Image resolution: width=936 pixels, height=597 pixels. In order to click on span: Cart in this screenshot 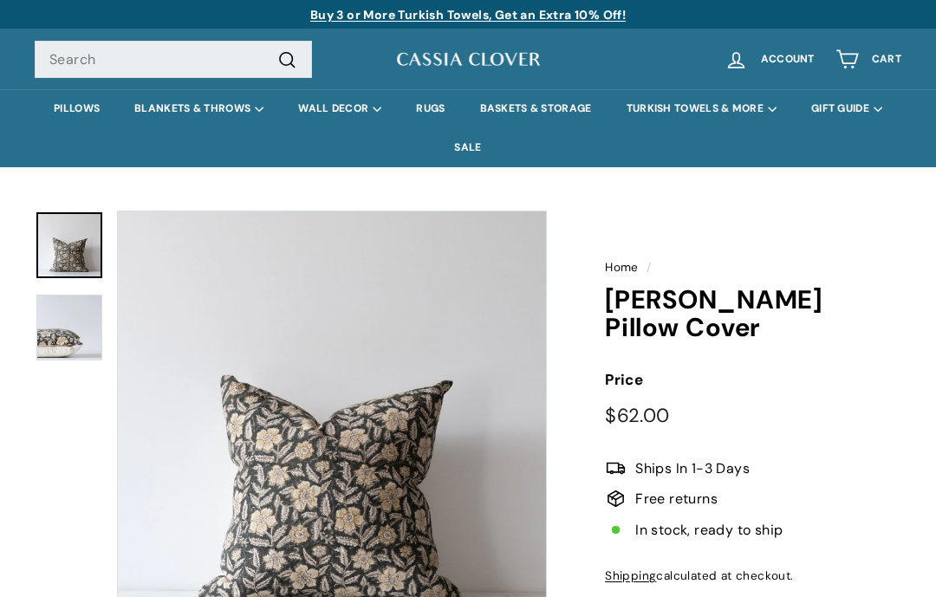, I will do `click(886, 59)`.